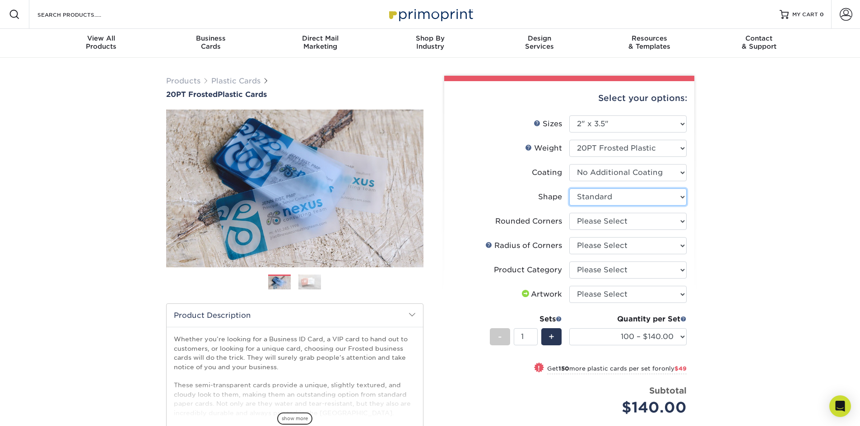 The image size is (860, 426). I want to click on img: Primoprint, so click(430, 14).